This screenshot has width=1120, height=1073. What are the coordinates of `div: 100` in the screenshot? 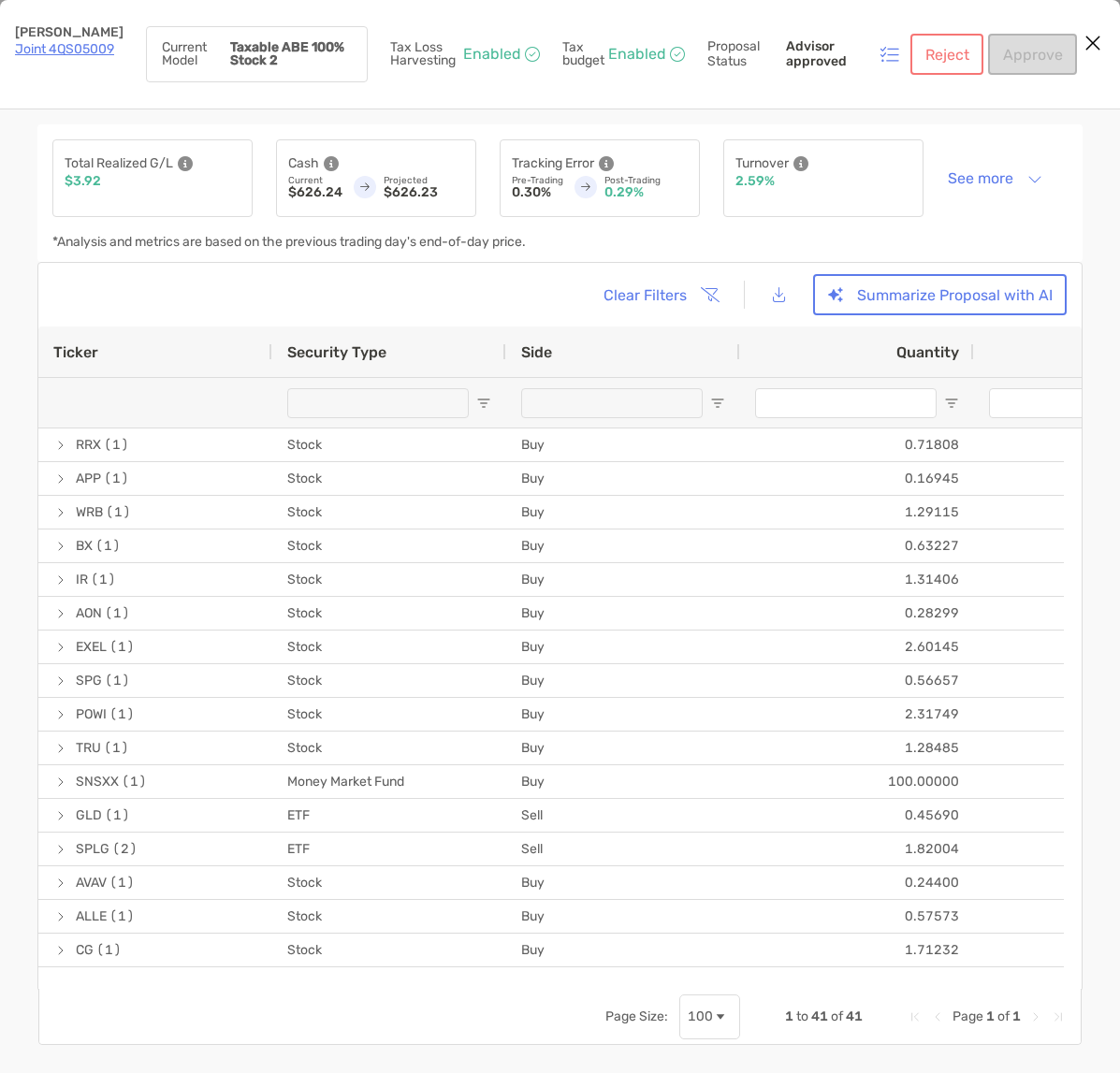 It's located at (700, 1016).